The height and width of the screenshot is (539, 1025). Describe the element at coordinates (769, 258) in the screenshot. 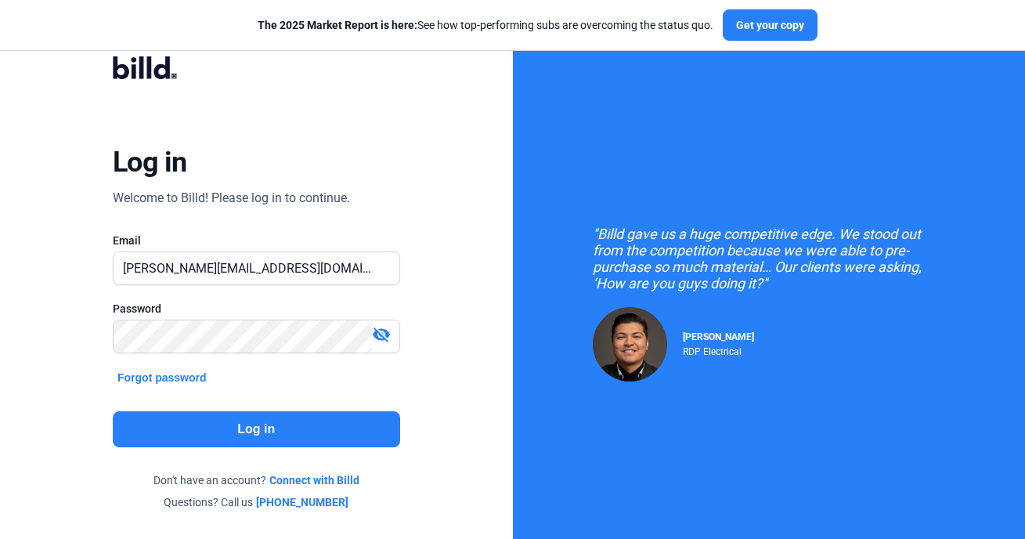

I see `div: "Billd gave us a huge competitive edge. We stood out from the competition because we were able to...` at that location.